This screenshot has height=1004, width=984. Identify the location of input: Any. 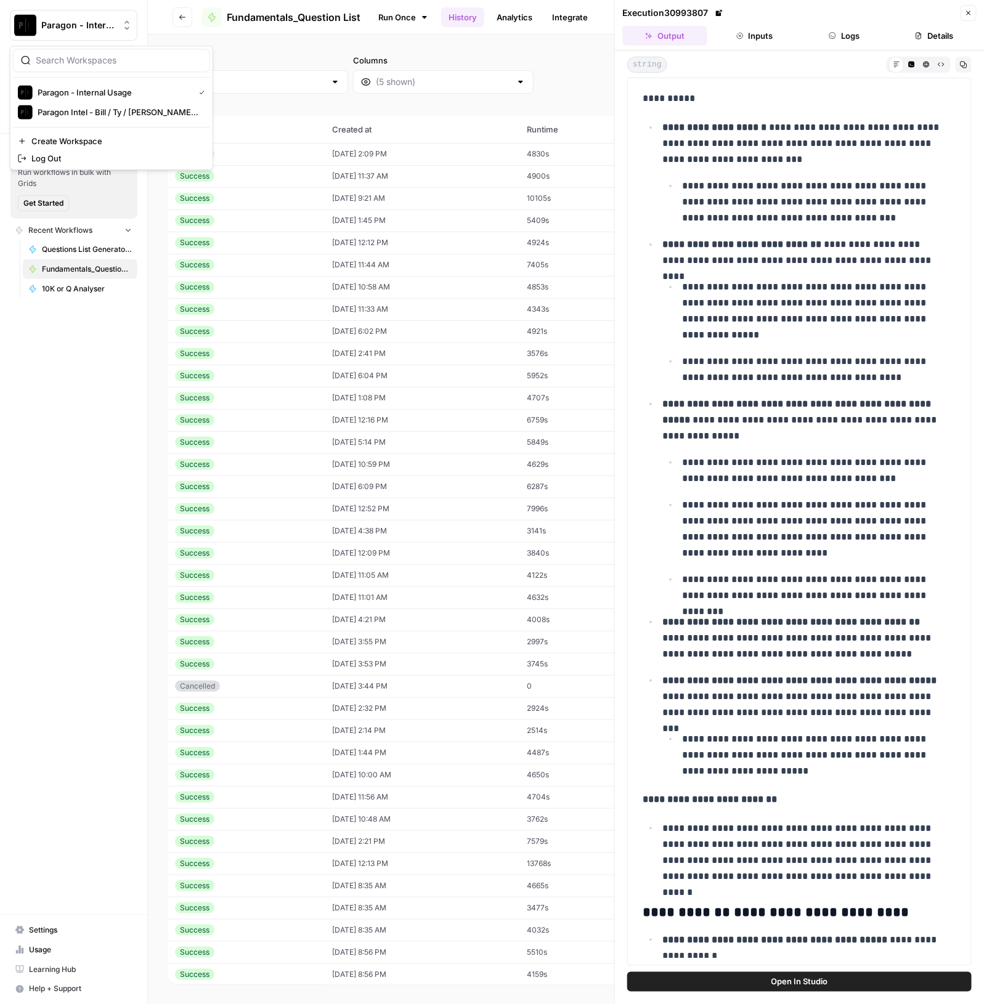
(258, 82).